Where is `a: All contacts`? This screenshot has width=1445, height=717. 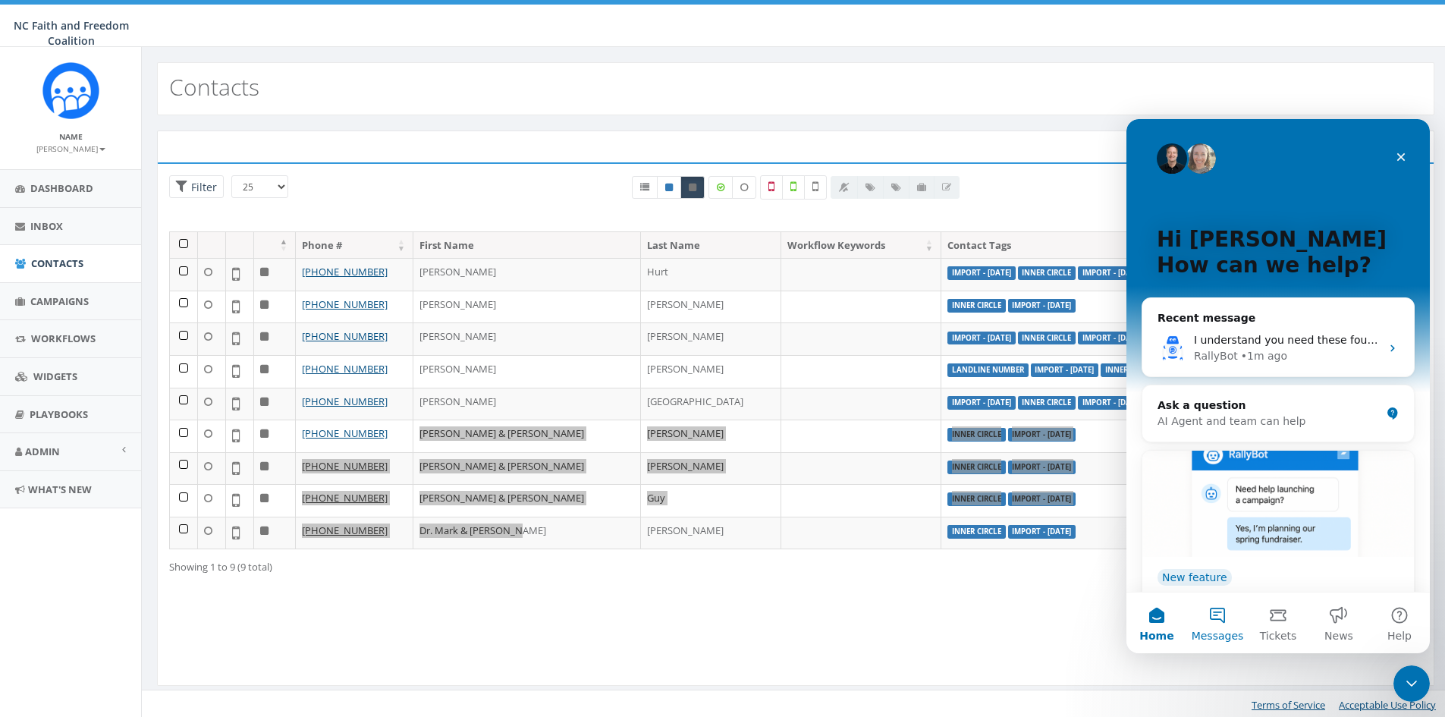 a: All contacts is located at coordinates (645, 187).